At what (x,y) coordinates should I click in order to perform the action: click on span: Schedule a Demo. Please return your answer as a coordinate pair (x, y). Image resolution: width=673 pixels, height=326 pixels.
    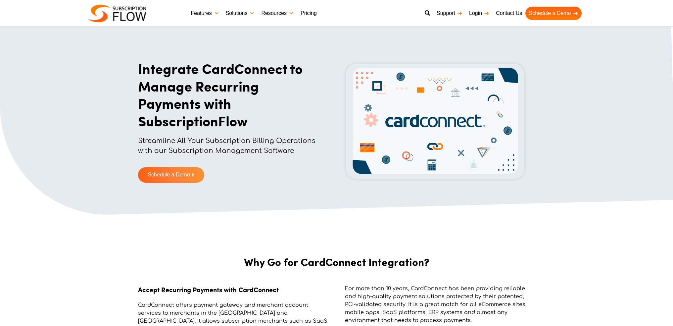
    Looking at the image, I should click on (169, 175).